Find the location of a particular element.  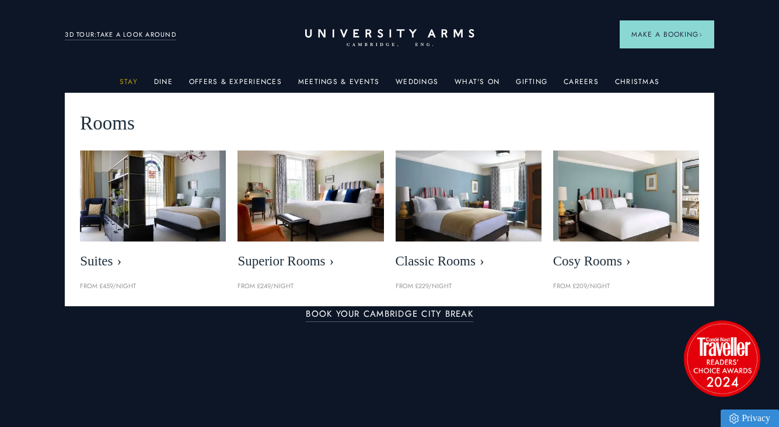

a: Home is located at coordinates (390, 38).